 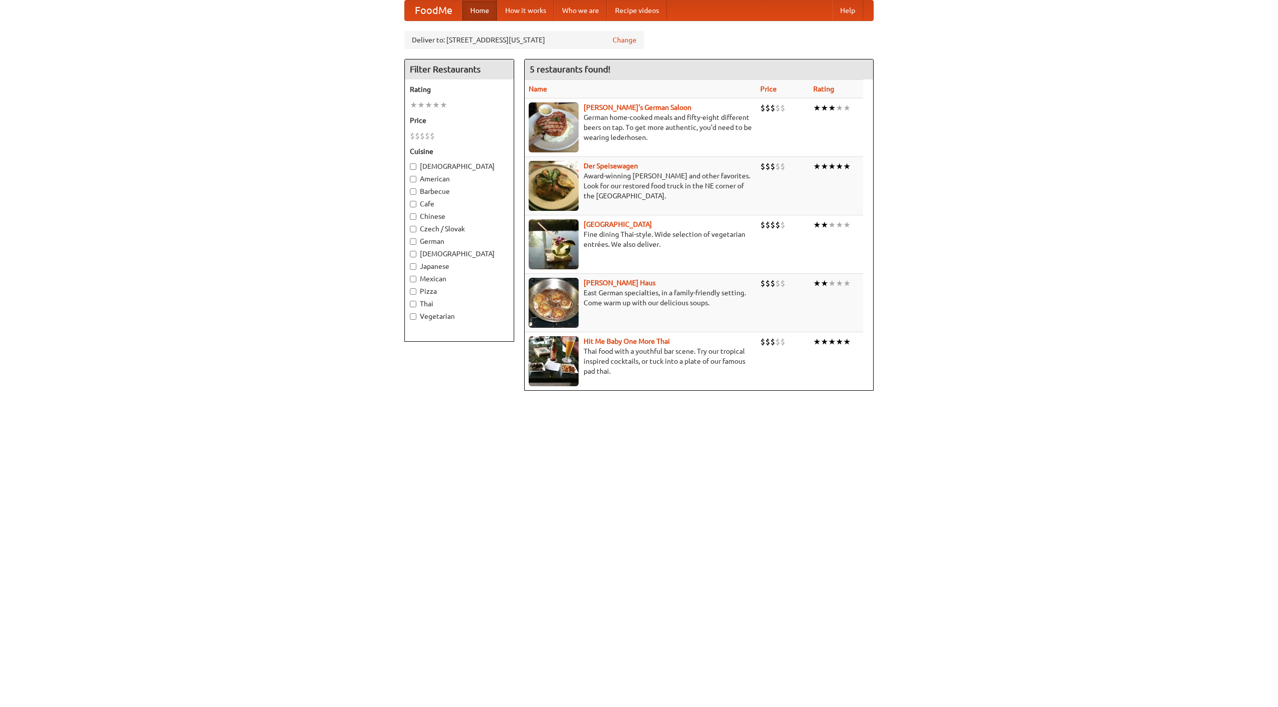 I want to click on label: Czech / Slovak, so click(x=459, y=229).